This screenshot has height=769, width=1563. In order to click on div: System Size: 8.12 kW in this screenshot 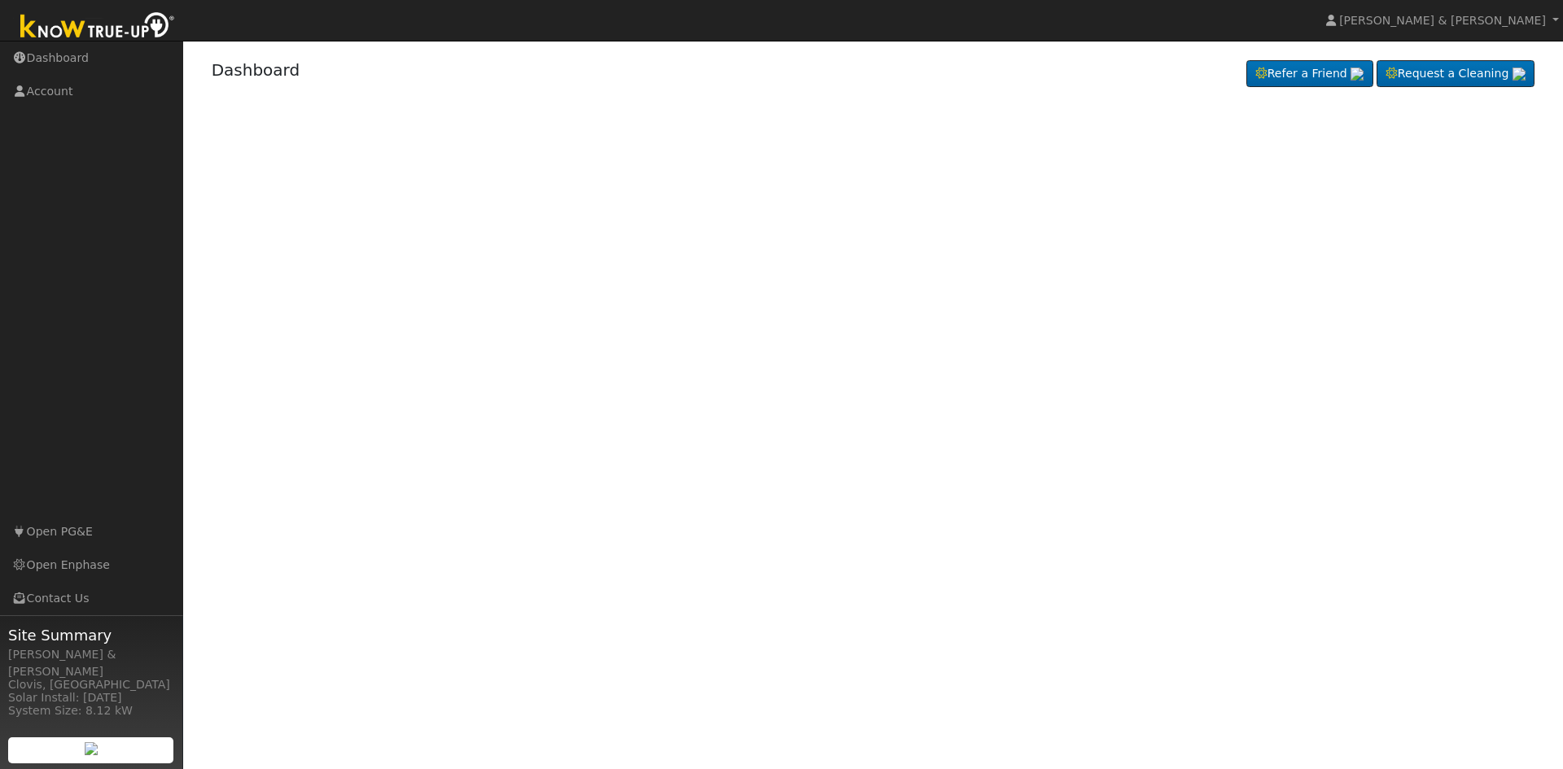, I will do `click(91, 711)`.